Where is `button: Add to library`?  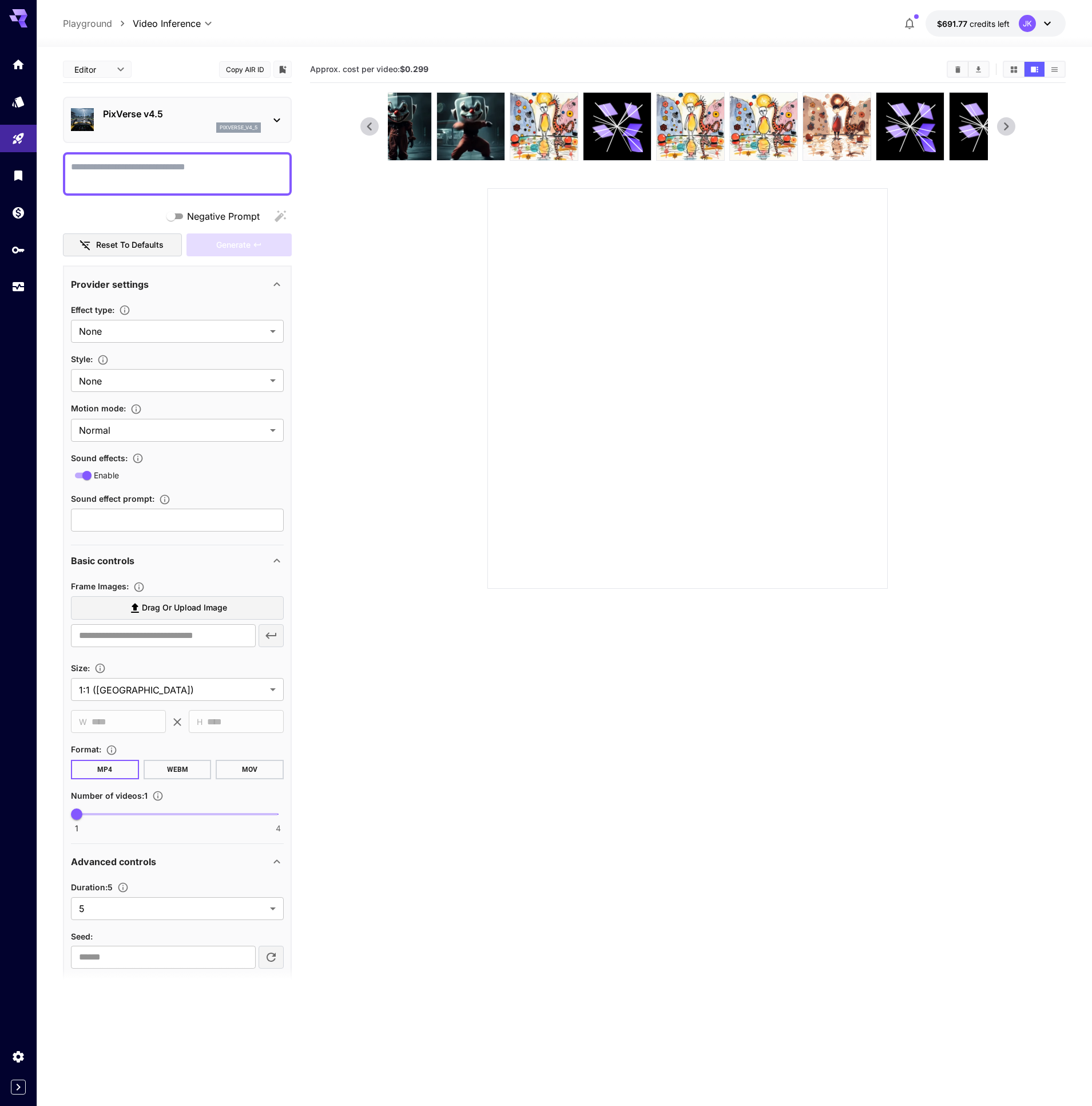 button: Add to library is located at coordinates (283, 69).